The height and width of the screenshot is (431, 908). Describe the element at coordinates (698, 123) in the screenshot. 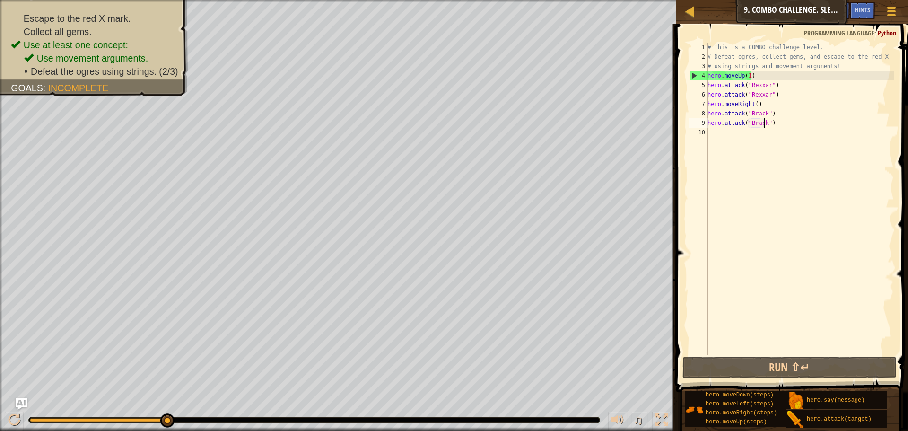

I see `div: 9` at that location.